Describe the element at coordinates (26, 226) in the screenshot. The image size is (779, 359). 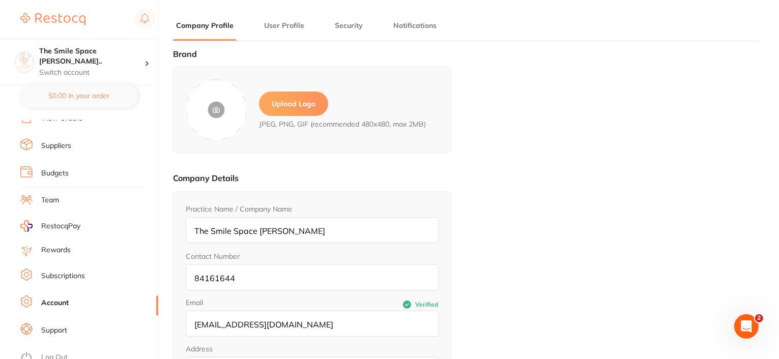
I see `img: RestocqPay` at that location.